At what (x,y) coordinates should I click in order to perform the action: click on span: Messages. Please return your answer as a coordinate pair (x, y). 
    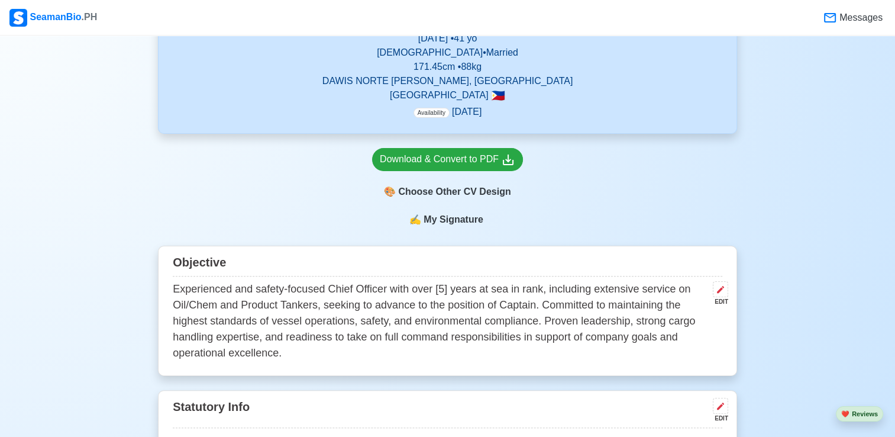
    Looking at the image, I should click on (860, 18).